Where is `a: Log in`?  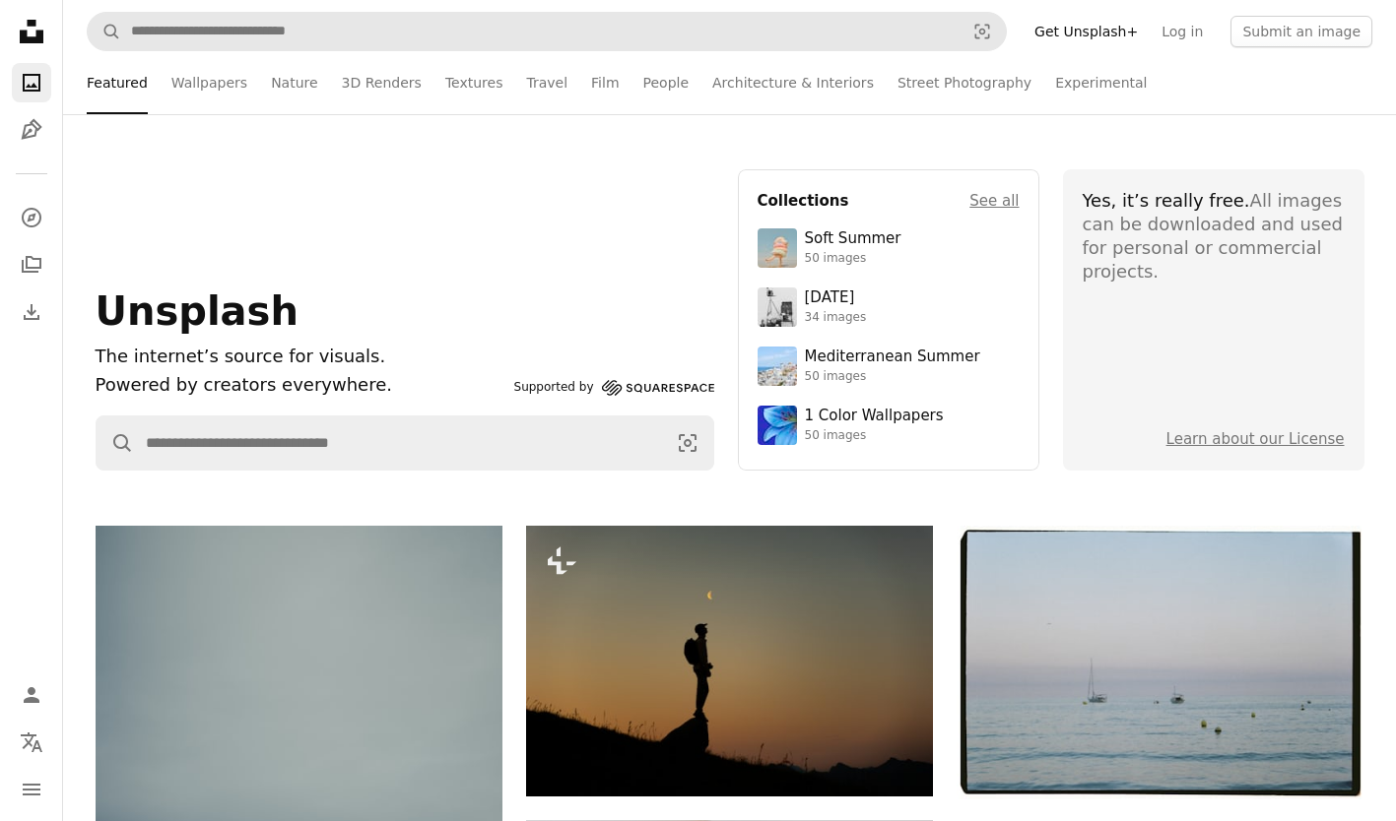
a: Log in is located at coordinates (1182, 32).